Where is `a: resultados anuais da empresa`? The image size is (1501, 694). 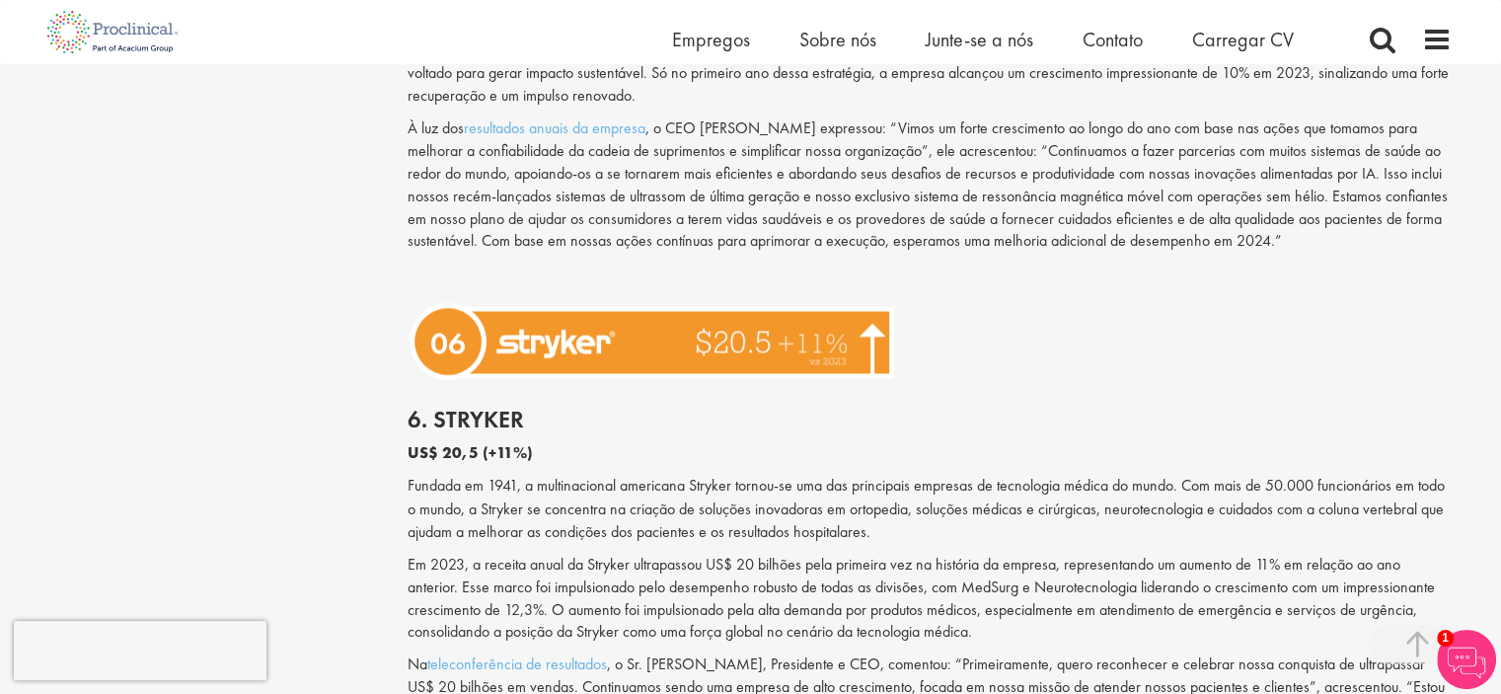
a: resultados anuais da empresa is located at coordinates (555, 127).